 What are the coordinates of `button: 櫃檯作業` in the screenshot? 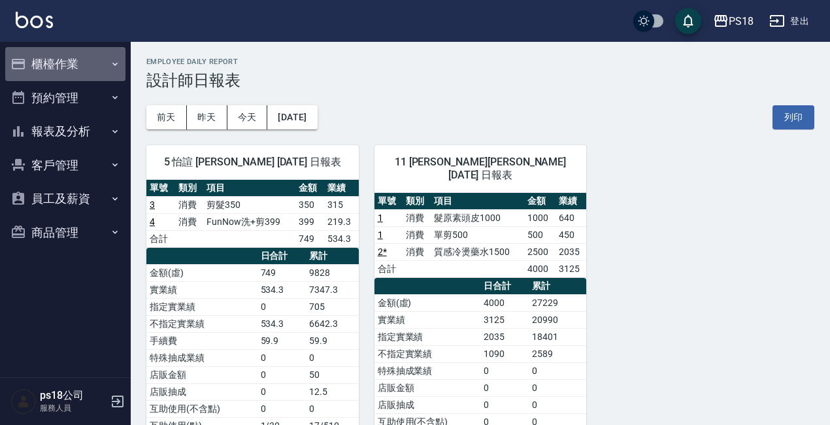 It's located at (65, 64).